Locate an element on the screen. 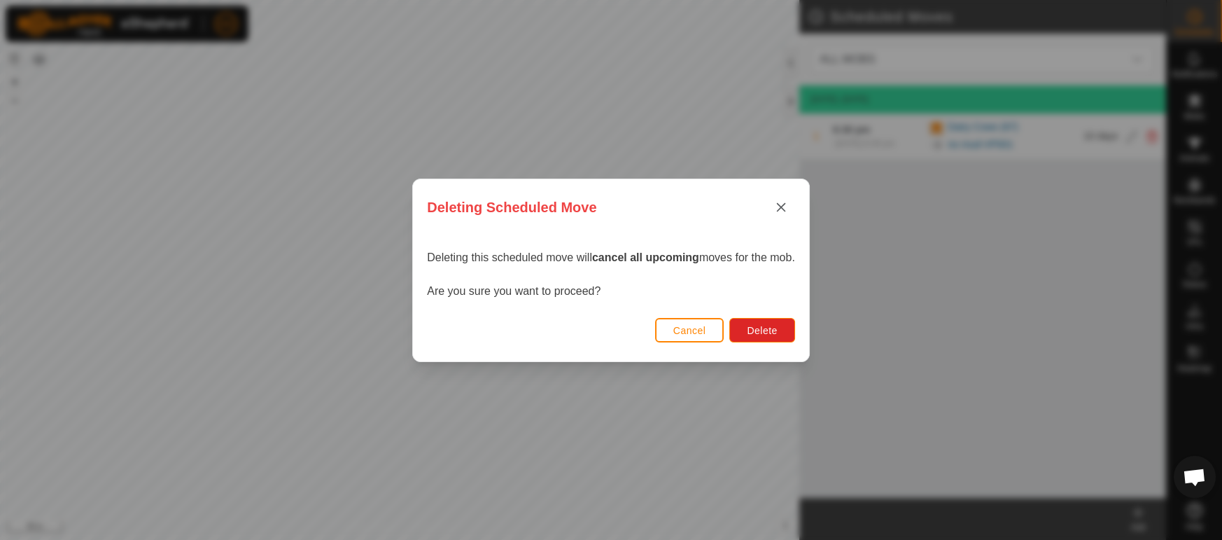 The image size is (1222, 540). span: Cancel is located at coordinates (689, 330).